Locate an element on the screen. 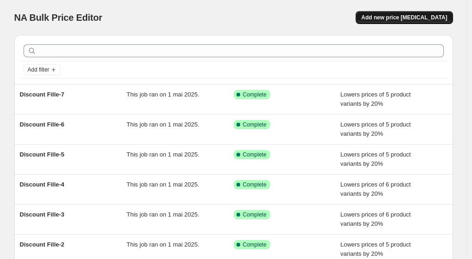  span: Discount Fille-4 is located at coordinates (42, 184).